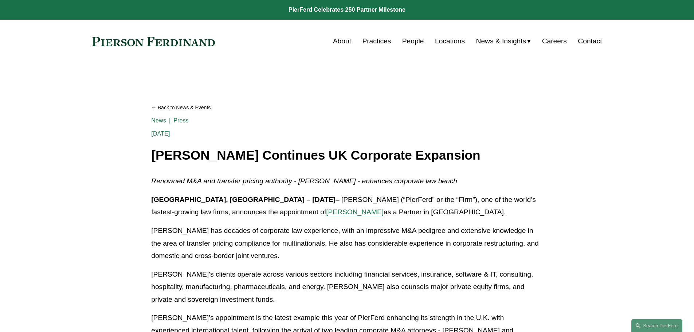  What do you see at coordinates (347, 107) in the screenshot?
I see `a: Back to News & Events` at bounding box center [347, 107].